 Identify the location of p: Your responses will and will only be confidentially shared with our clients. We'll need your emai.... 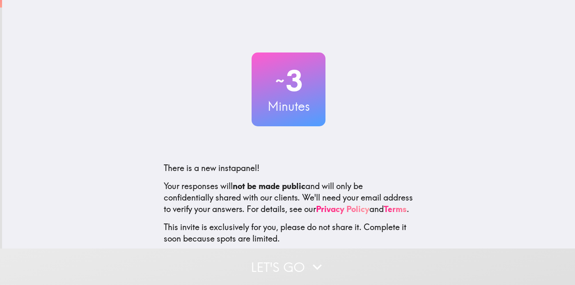
(288, 198).